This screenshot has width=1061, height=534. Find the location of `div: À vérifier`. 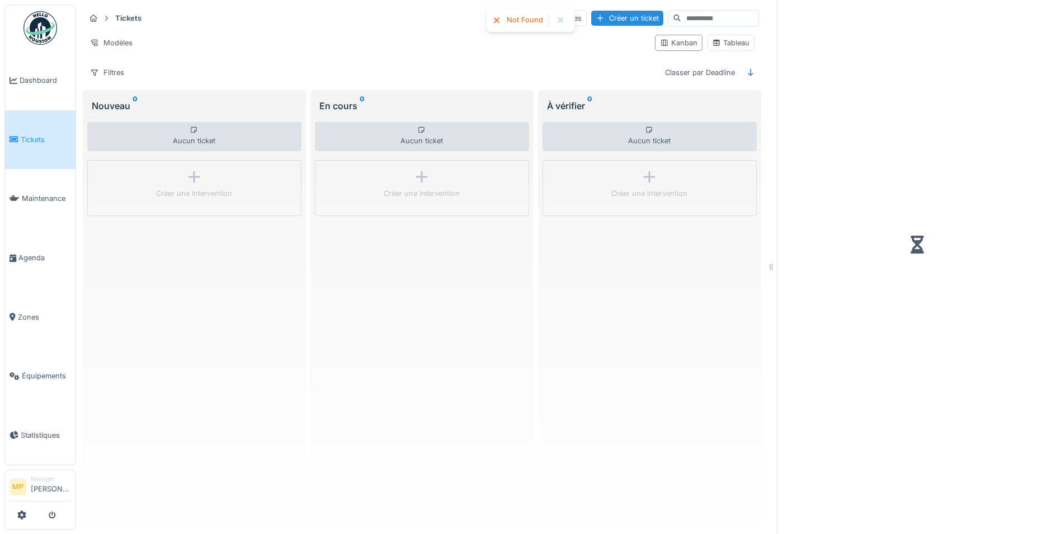

div: À vérifier is located at coordinates (650, 106).